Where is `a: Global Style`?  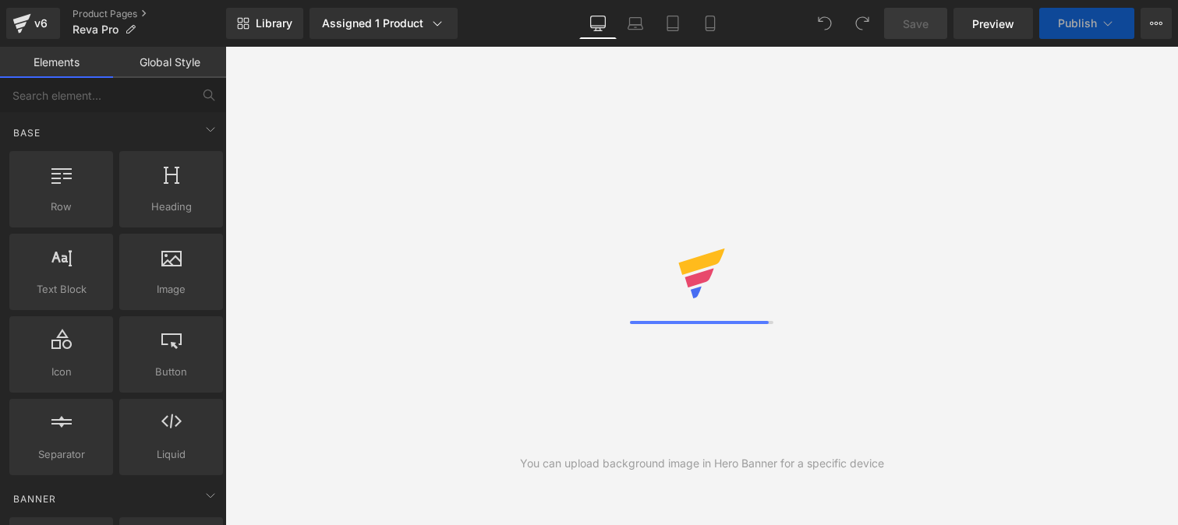 a: Global Style is located at coordinates (169, 62).